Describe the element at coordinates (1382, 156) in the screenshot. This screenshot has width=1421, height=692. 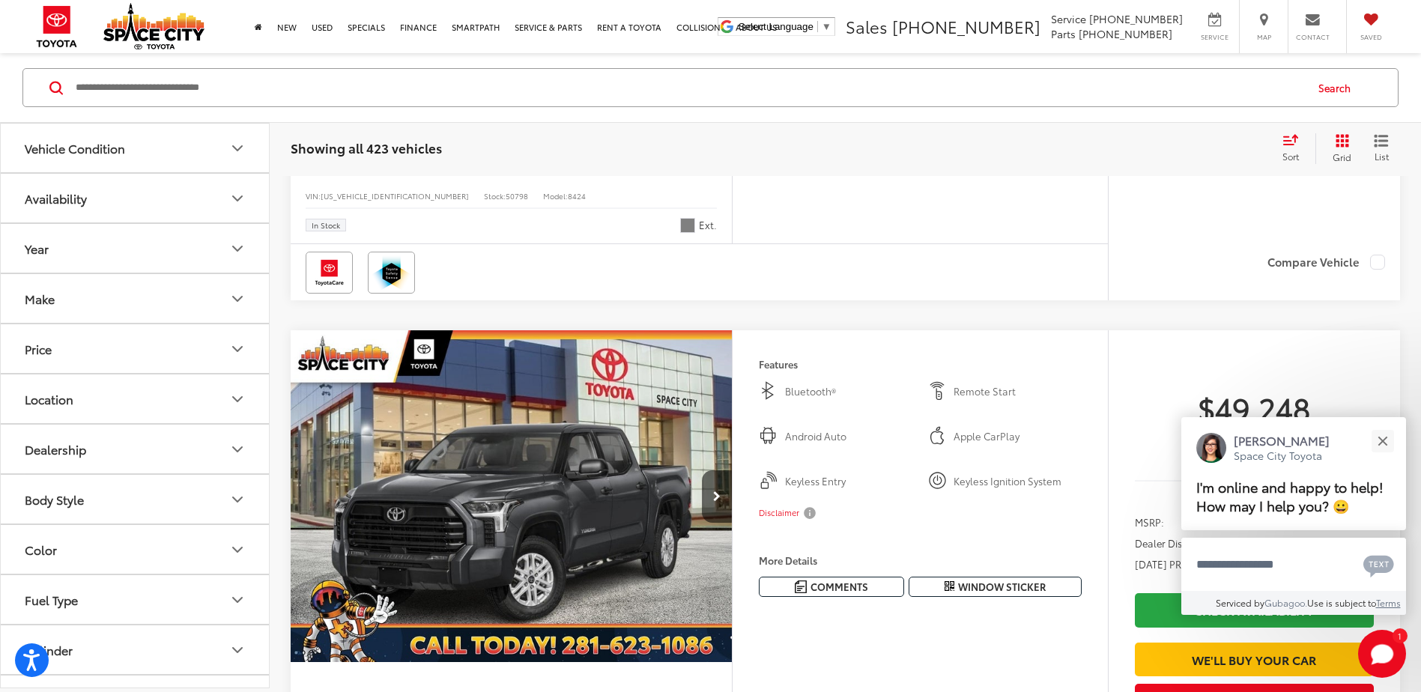
I see `span: List` at that location.